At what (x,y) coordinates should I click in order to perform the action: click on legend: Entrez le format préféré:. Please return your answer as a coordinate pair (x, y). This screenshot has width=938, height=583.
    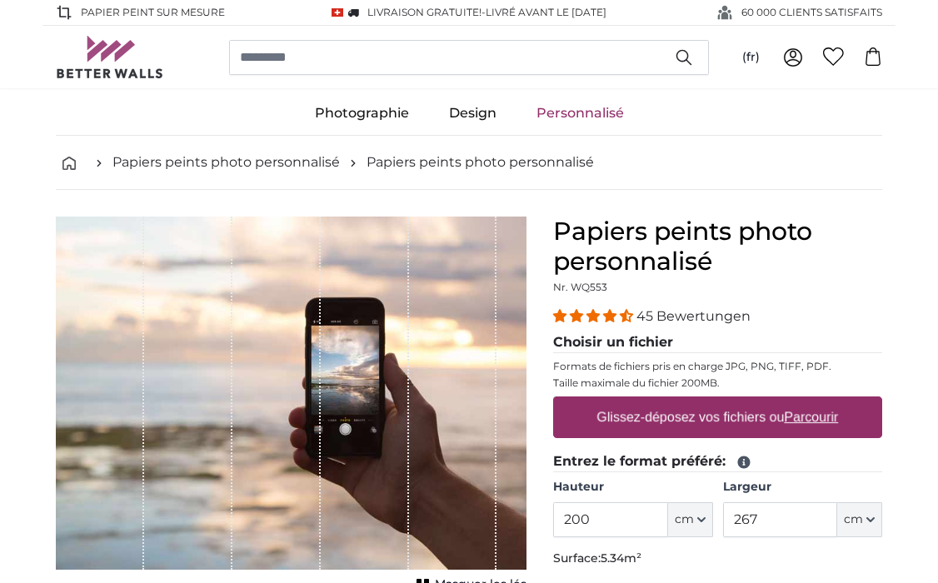
    Looking at the image, I should click on (717, 462).